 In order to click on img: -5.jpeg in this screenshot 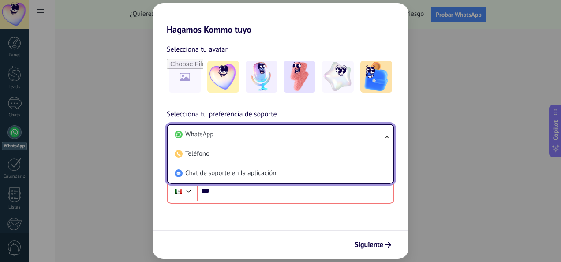, I will do `click(376, 77)`.